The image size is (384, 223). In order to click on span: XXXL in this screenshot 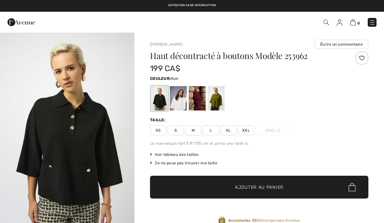, I will do `click(273, 130)`.